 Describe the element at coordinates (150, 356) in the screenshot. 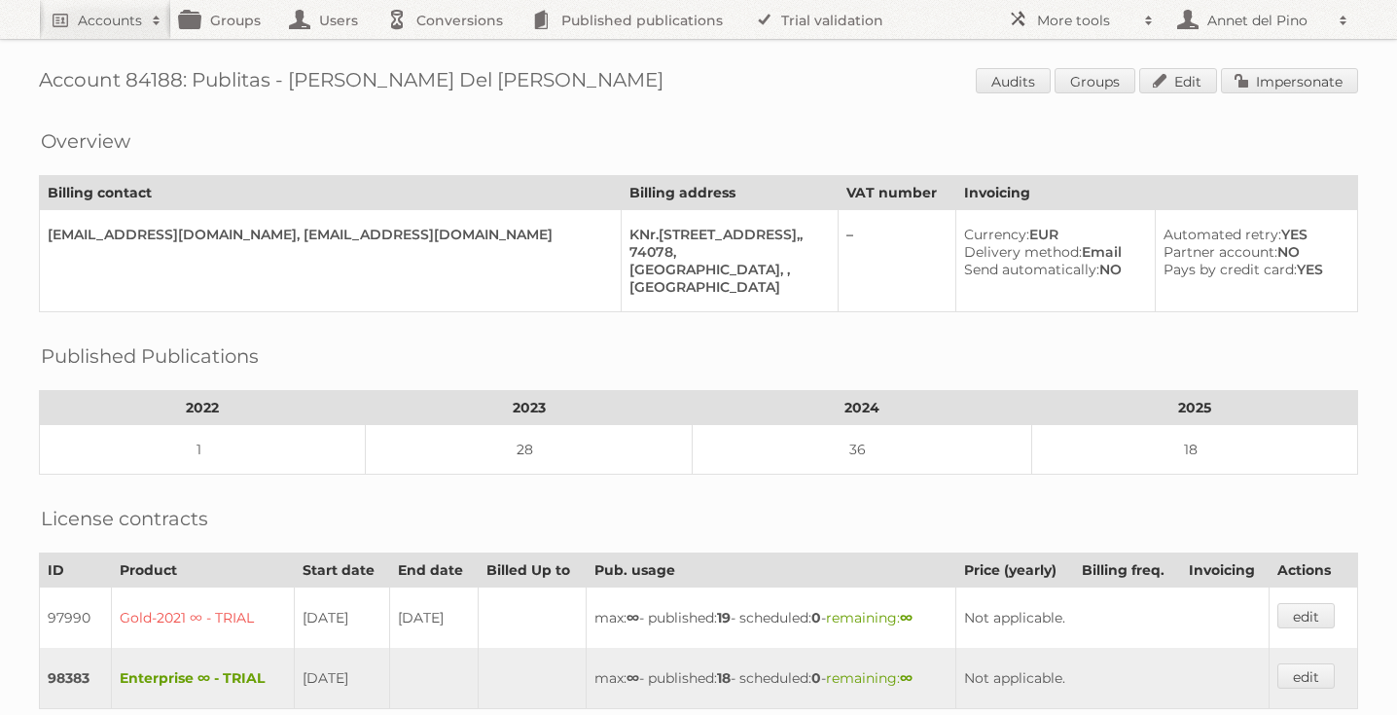

I see `h2: Published Publications` at that location.